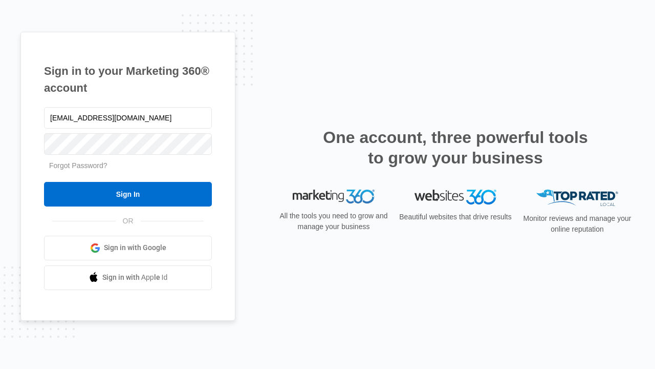  Describe the element at coordinates (334, 221) in the screenshot. I see `p: All the tools you need to grow and manage your business` at that location.